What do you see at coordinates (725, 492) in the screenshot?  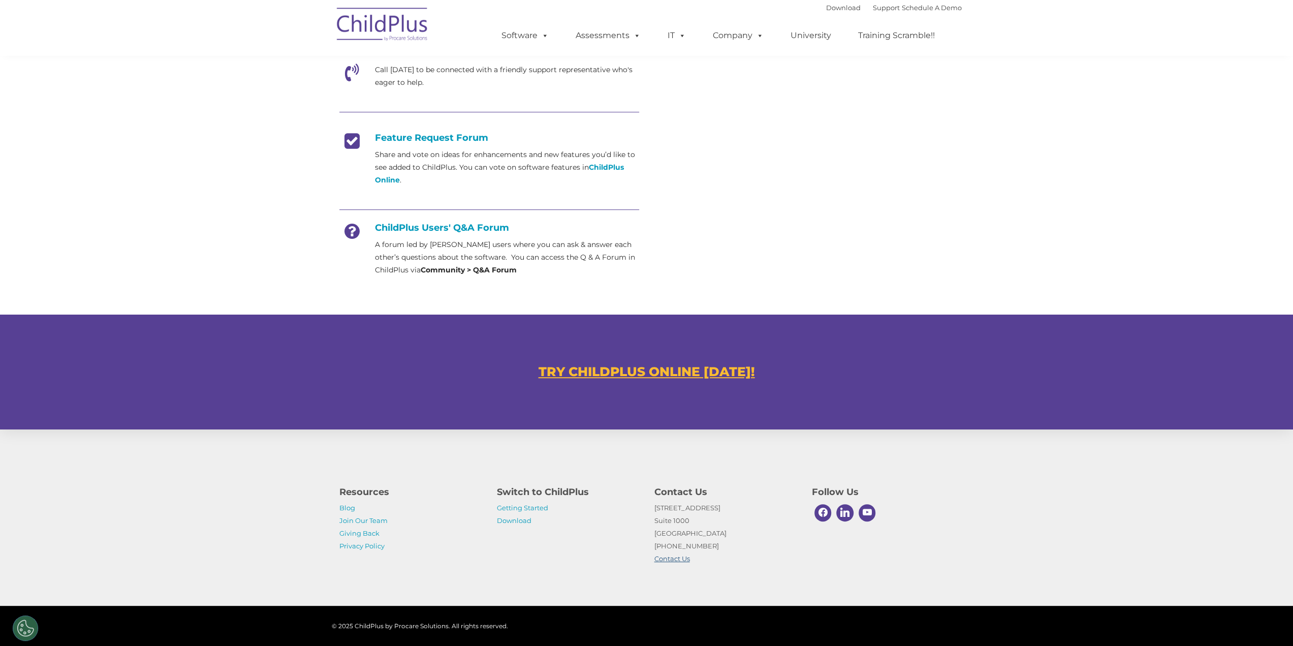 I see `h4: Contact Us` at bounding box center [725, 492].